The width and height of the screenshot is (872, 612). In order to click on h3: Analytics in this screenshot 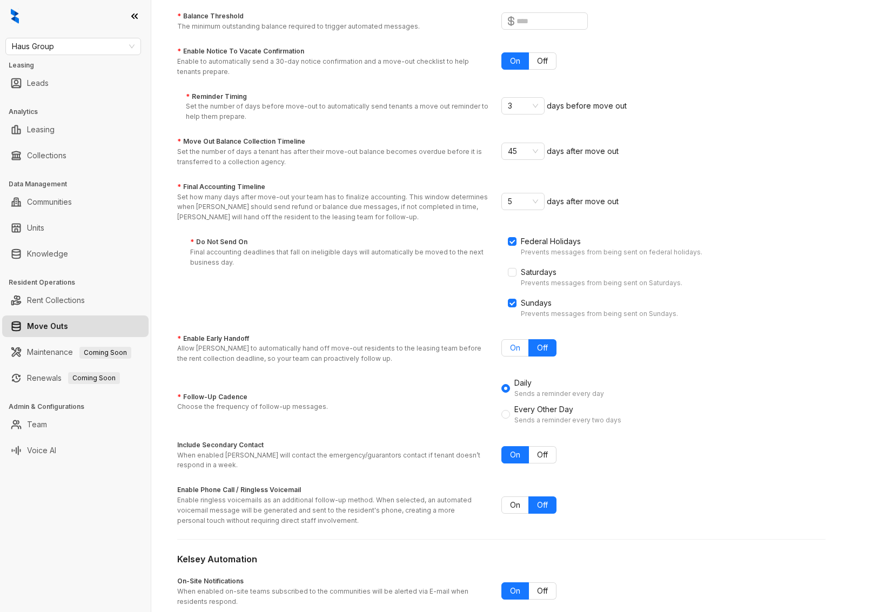, I will do `click(79, 112)`.